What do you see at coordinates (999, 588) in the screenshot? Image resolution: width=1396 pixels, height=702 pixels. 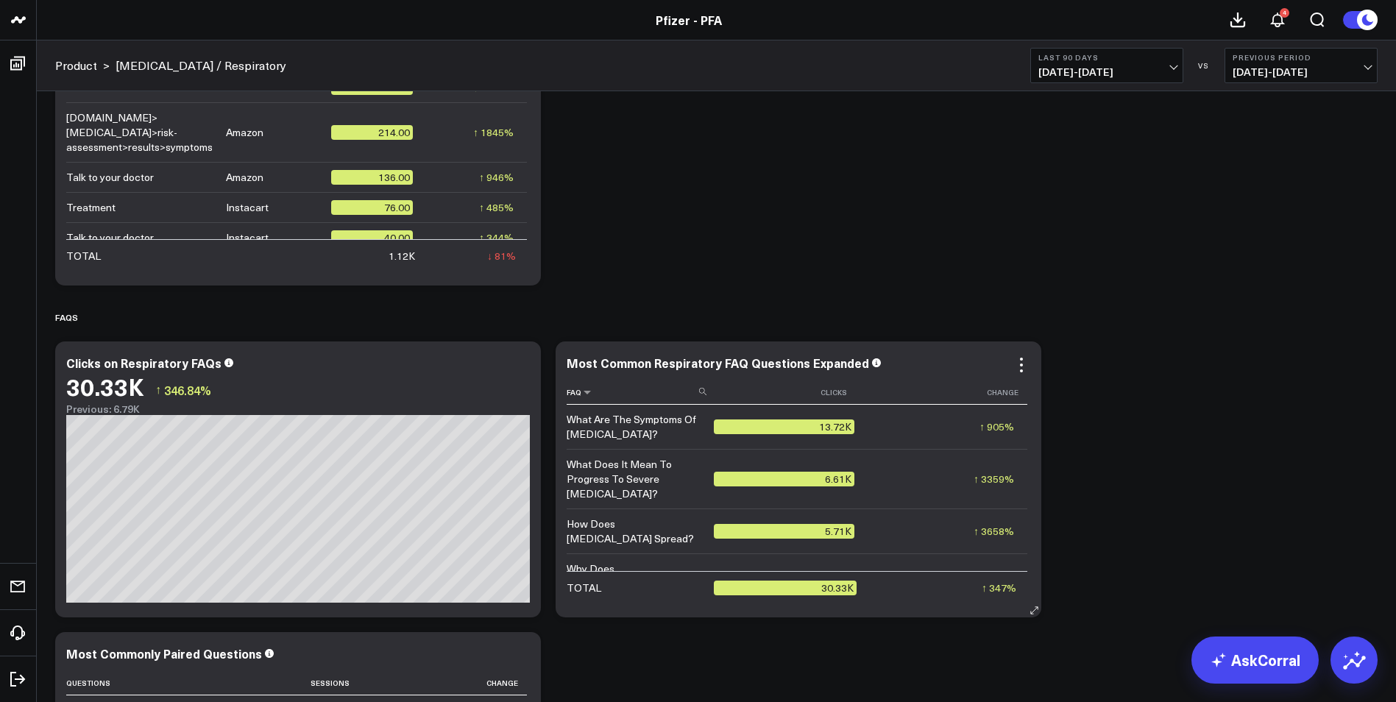 I see `div: ↑ 347%` at bounding box center [999, 588].